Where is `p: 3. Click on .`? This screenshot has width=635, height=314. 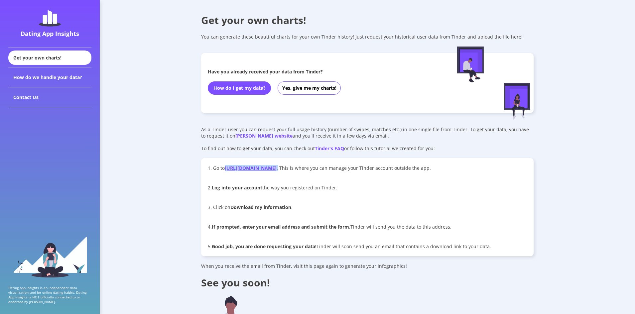 p: 3. Click on . is located at coordinates (368, 207).